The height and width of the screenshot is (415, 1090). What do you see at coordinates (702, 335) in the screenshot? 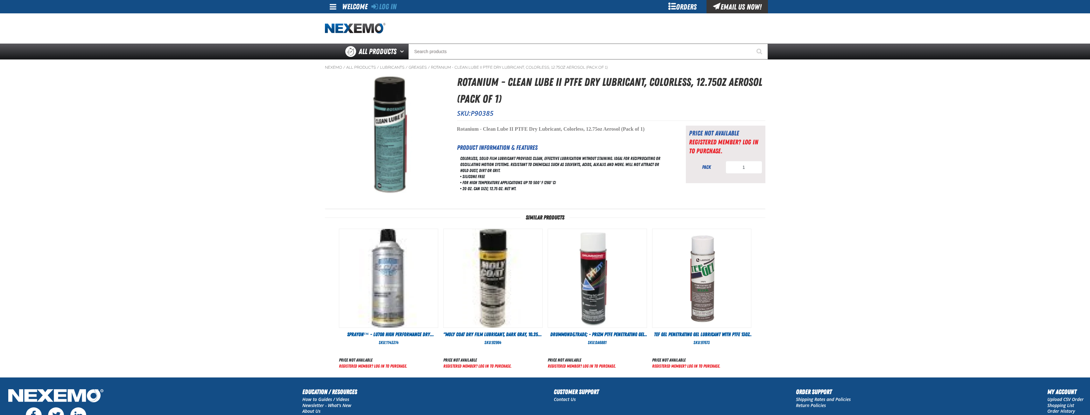
I see `a: Tef Gel Penetrating Gel Lubricant with PTFE 13oz (Pack of 3)` at bounding box center [702, 335].